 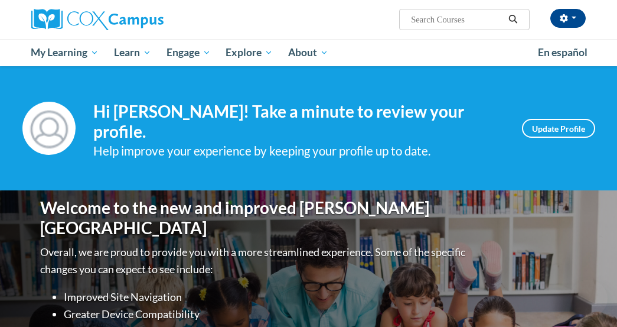 I want to click on a: About, so click(x=308, y=53).